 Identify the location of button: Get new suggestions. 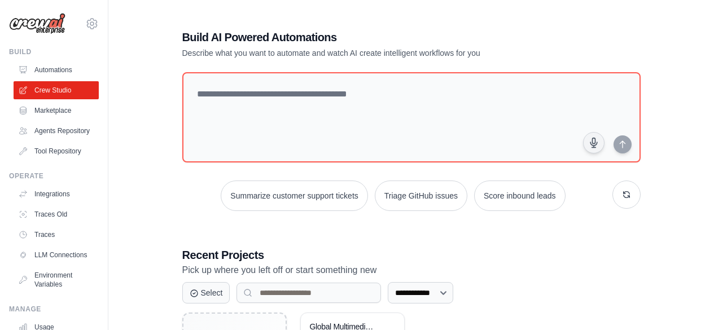
(627, 195).